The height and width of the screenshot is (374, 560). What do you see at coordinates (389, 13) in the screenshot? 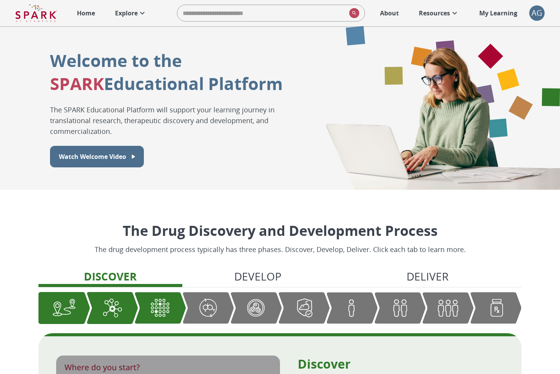
I see `a: About` at bounding box center [389, 13].